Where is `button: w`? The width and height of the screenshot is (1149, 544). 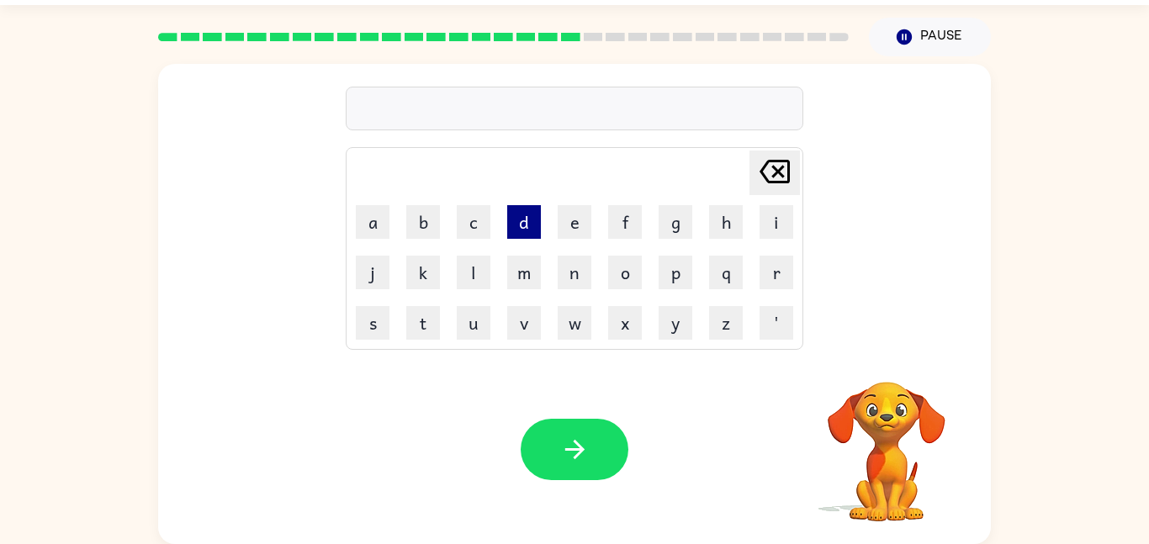
button: w is located at coordinates (575, 323).